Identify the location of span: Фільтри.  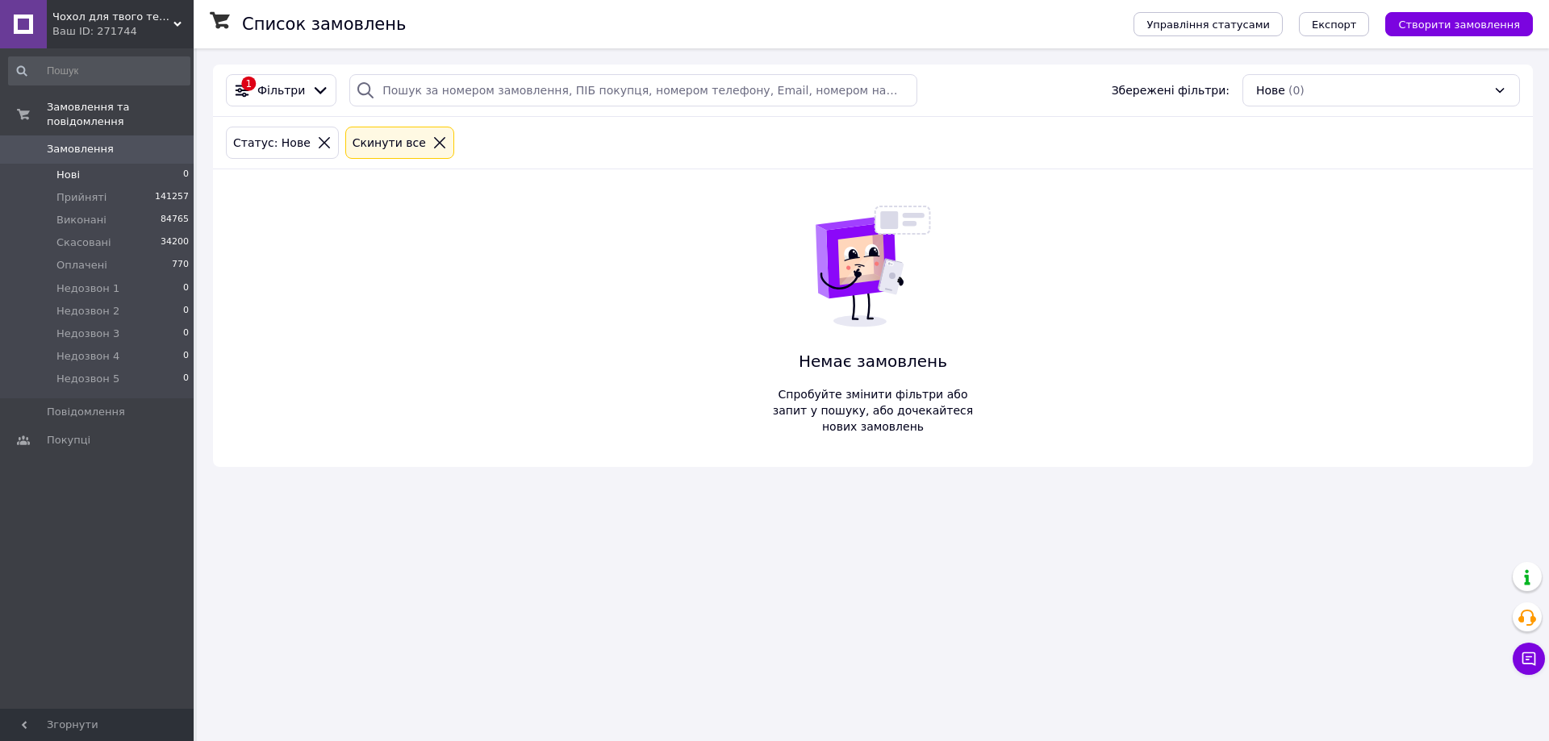
(281, 90).